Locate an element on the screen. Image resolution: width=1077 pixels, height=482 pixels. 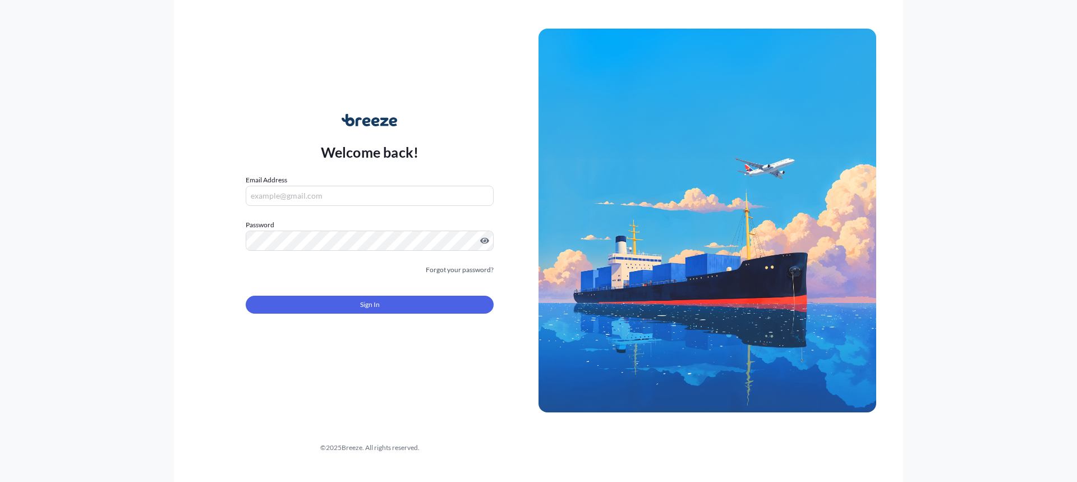
p: Welcome back! is located at coordinates (370, 152).